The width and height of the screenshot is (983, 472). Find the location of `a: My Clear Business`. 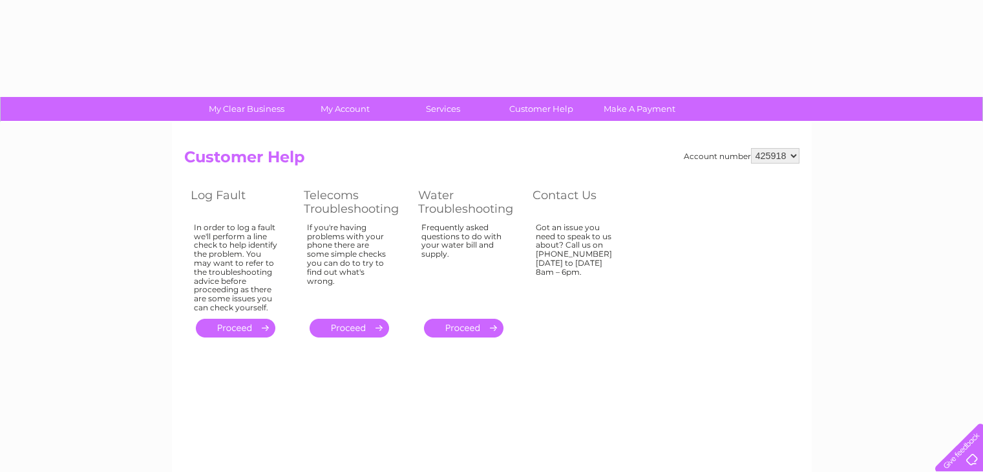

a: My Clear Business is located at coordinates (246, 109).